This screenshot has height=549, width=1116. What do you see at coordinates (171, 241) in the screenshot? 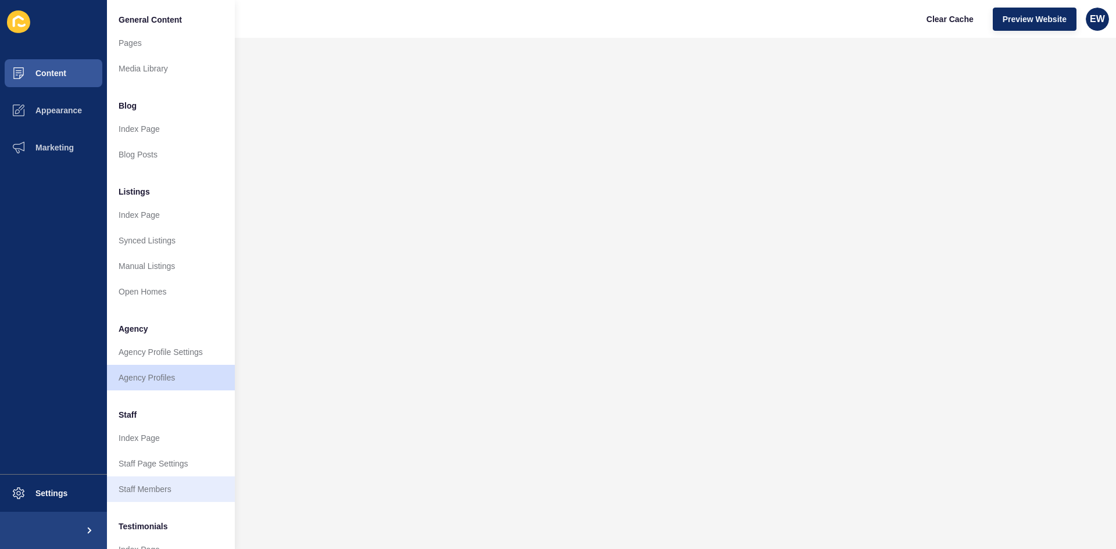
I see `a: Synced Listings` at bounding box center [171, 241].